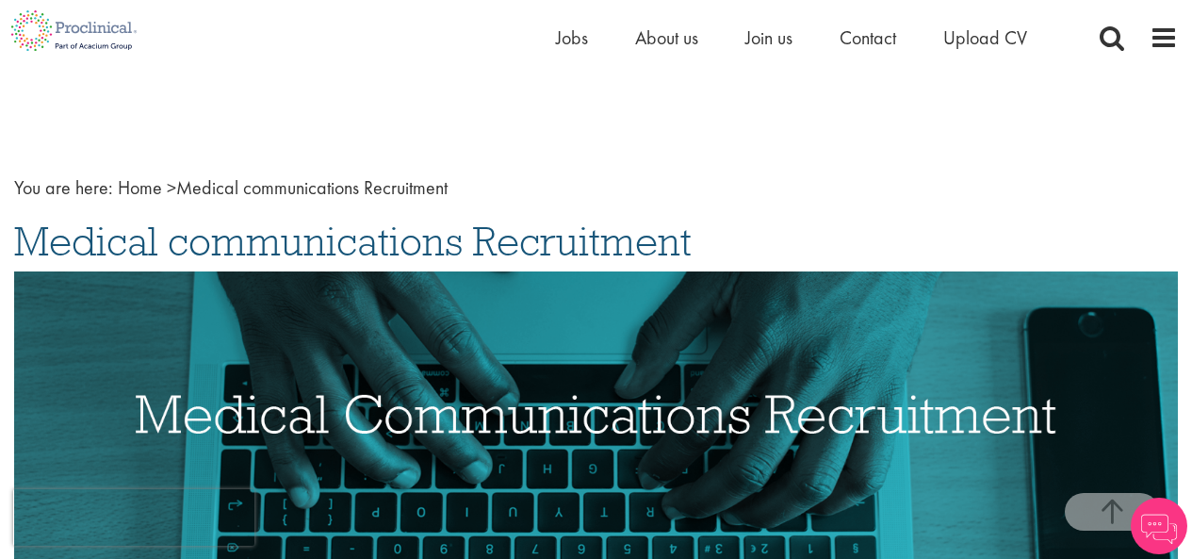 The width and height of the screenshot is (1192, 559). Describe the element at coordinates (984, 38) in the screenshot. I see `span: Upload CV` at that location.